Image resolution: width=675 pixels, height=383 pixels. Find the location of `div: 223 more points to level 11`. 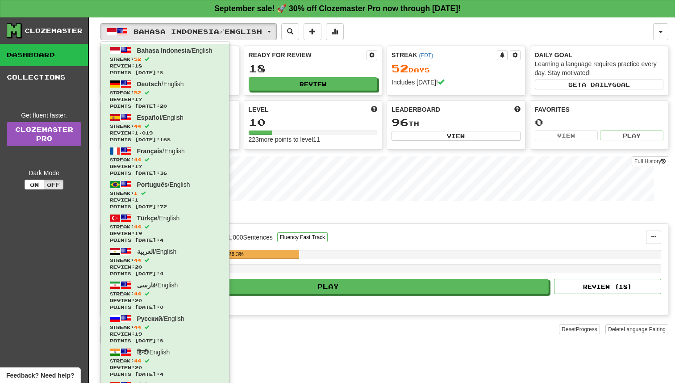

div: 223 more points to level 11 is located at coordinates (313, 139).